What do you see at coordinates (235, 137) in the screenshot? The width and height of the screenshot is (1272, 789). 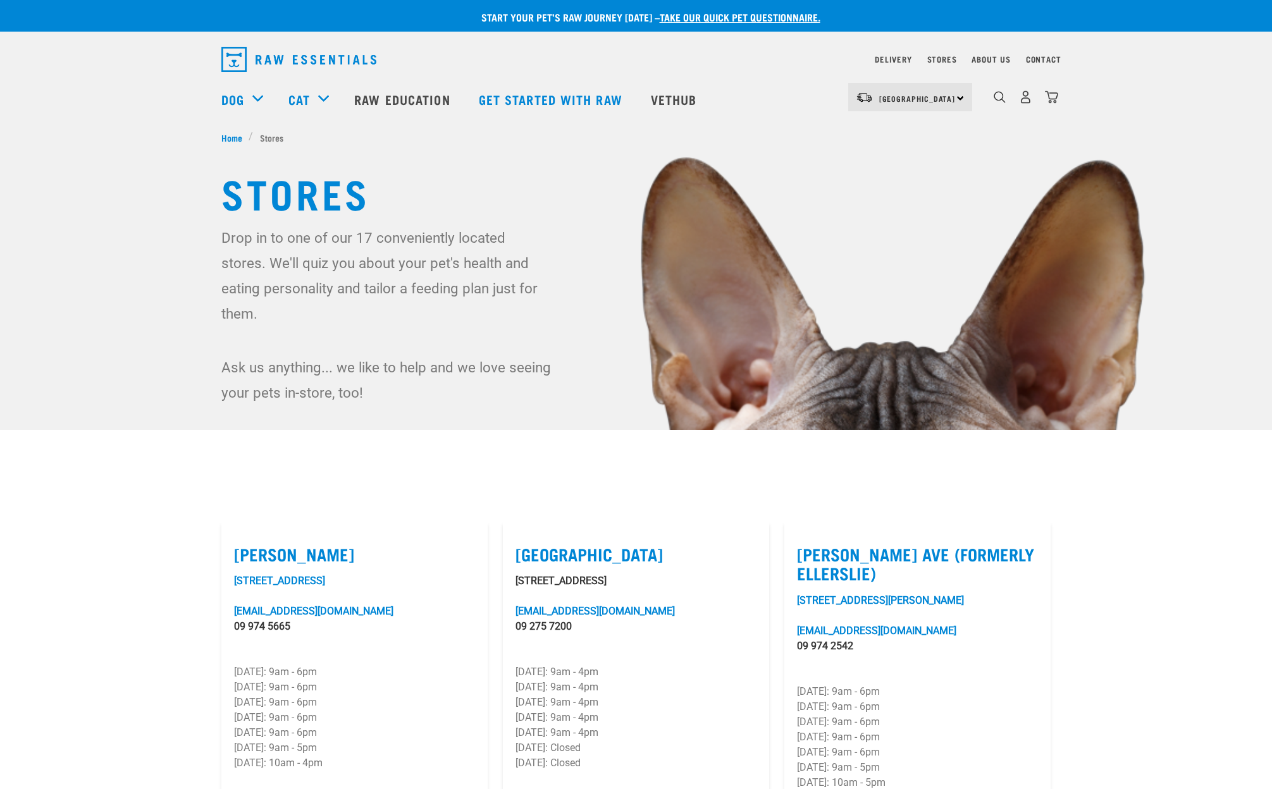 I see `a: Home` at bounding box center [235, 137].